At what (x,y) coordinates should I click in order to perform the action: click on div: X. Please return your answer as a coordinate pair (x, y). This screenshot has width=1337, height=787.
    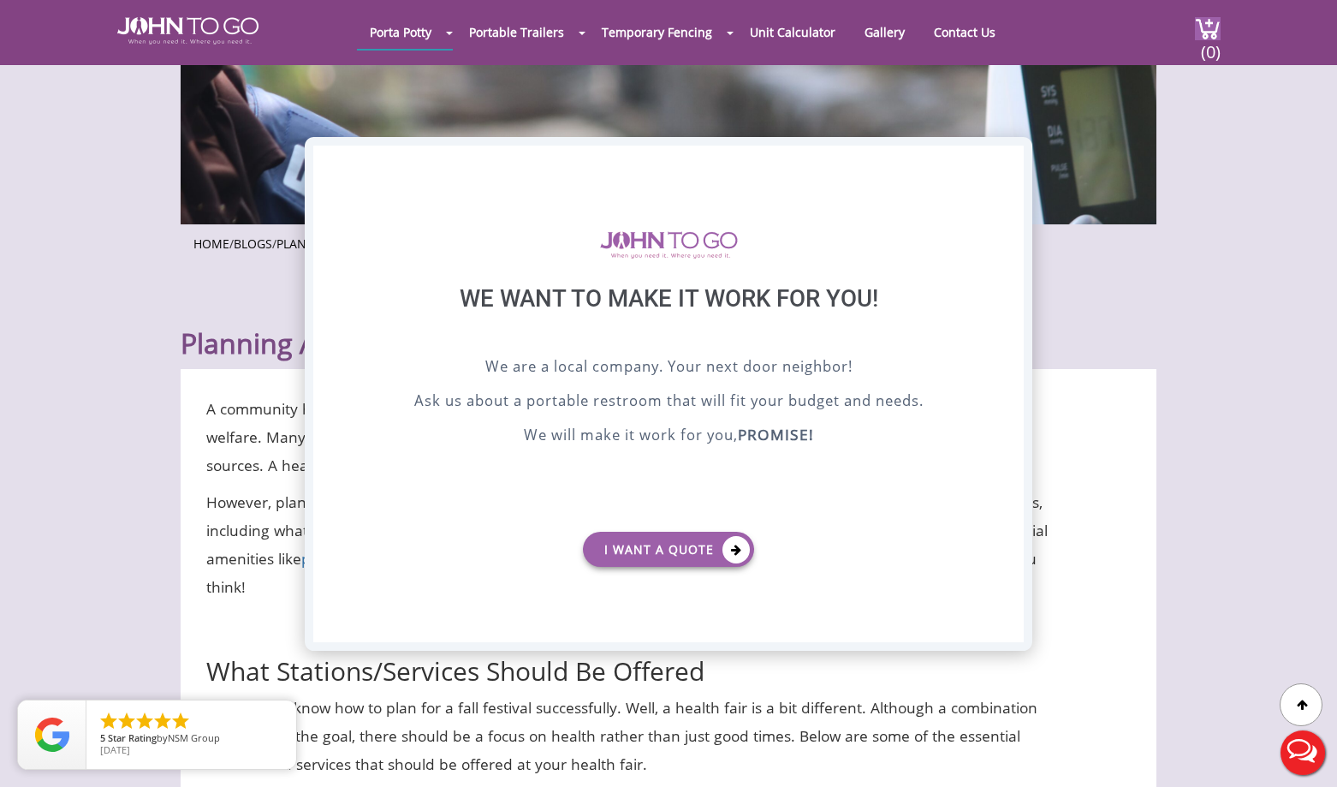
    Looking at the image, I should click on (1010, 160).